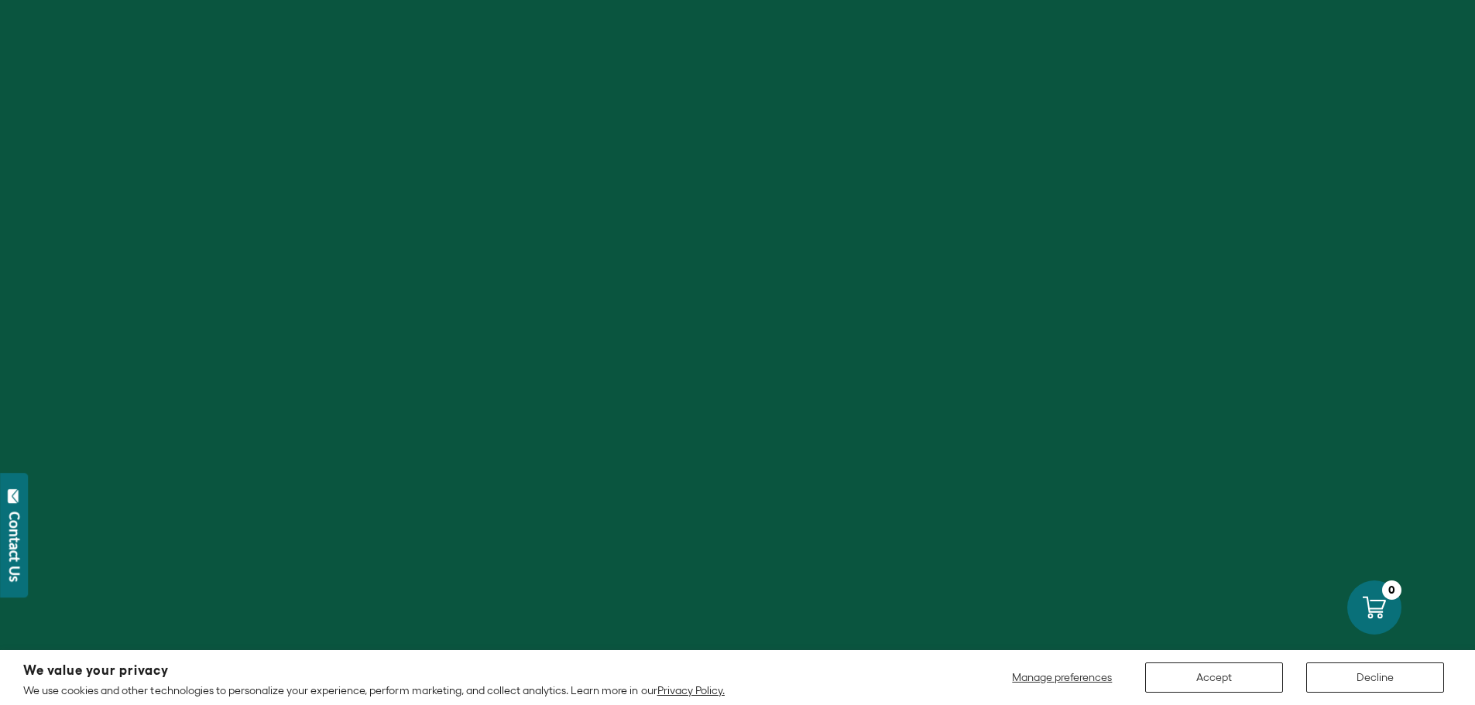 The width and height of the screenshot is (1475, 705). I want to click on button: Accept, so click(1214, 678).